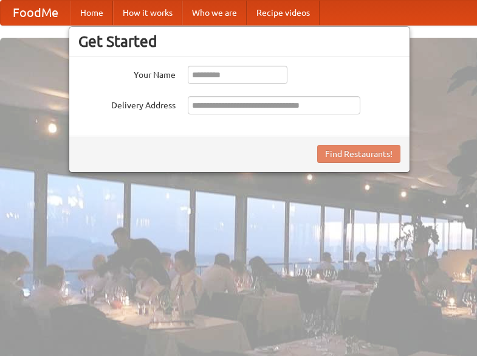 This screenshot has width=477, height=356. Describe the element at coordinates (148, 13) in the screenshot. I see `a: How it works` at that location.